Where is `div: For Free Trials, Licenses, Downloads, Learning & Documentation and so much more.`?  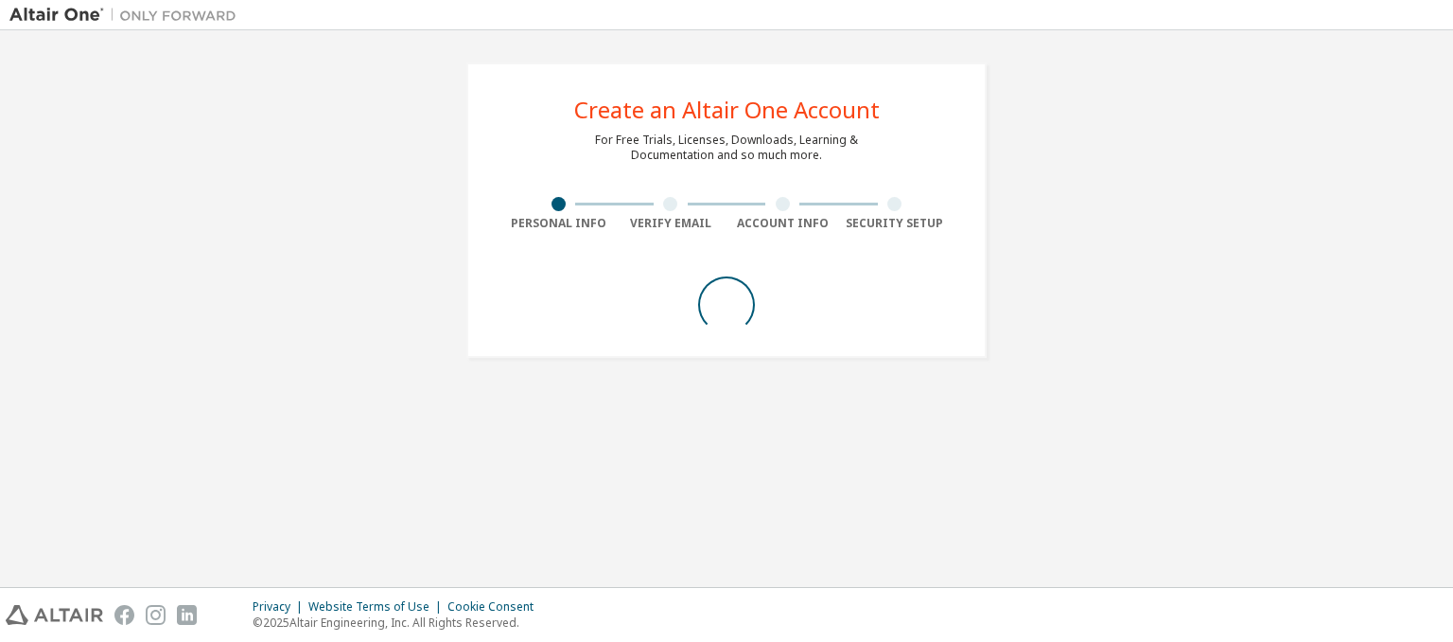
div: For Free Trials, Licenses, Downloads, Learning & Documentation and so much more. is located at coordinates (727, 148).